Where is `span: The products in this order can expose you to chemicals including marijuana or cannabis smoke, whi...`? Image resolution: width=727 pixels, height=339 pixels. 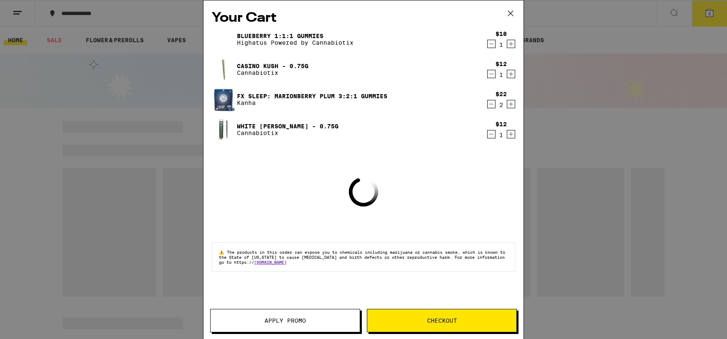 span: The products in this order can expose you to chemicals including marijuana or cannabis smoke, whi... is located at coordinates (362, 257).